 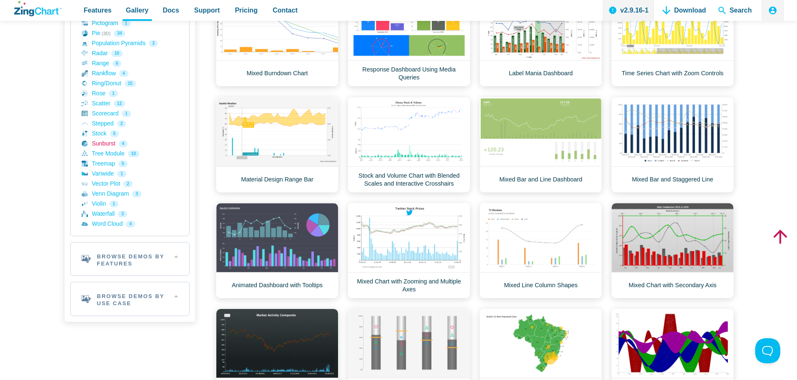 What do you see at coordinates (409, 145) in the screenshot?
I see `a: Stock and Volume Chart with Blended Scales and Interactive Crosshairs` at bounding box center [409, 145].